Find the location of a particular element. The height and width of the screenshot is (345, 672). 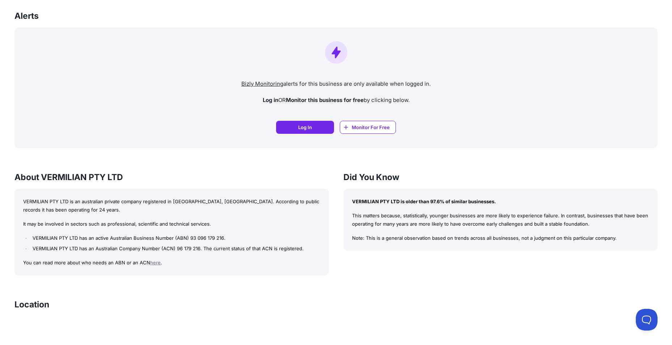

span: Log In is located at coordinates (305, 127).